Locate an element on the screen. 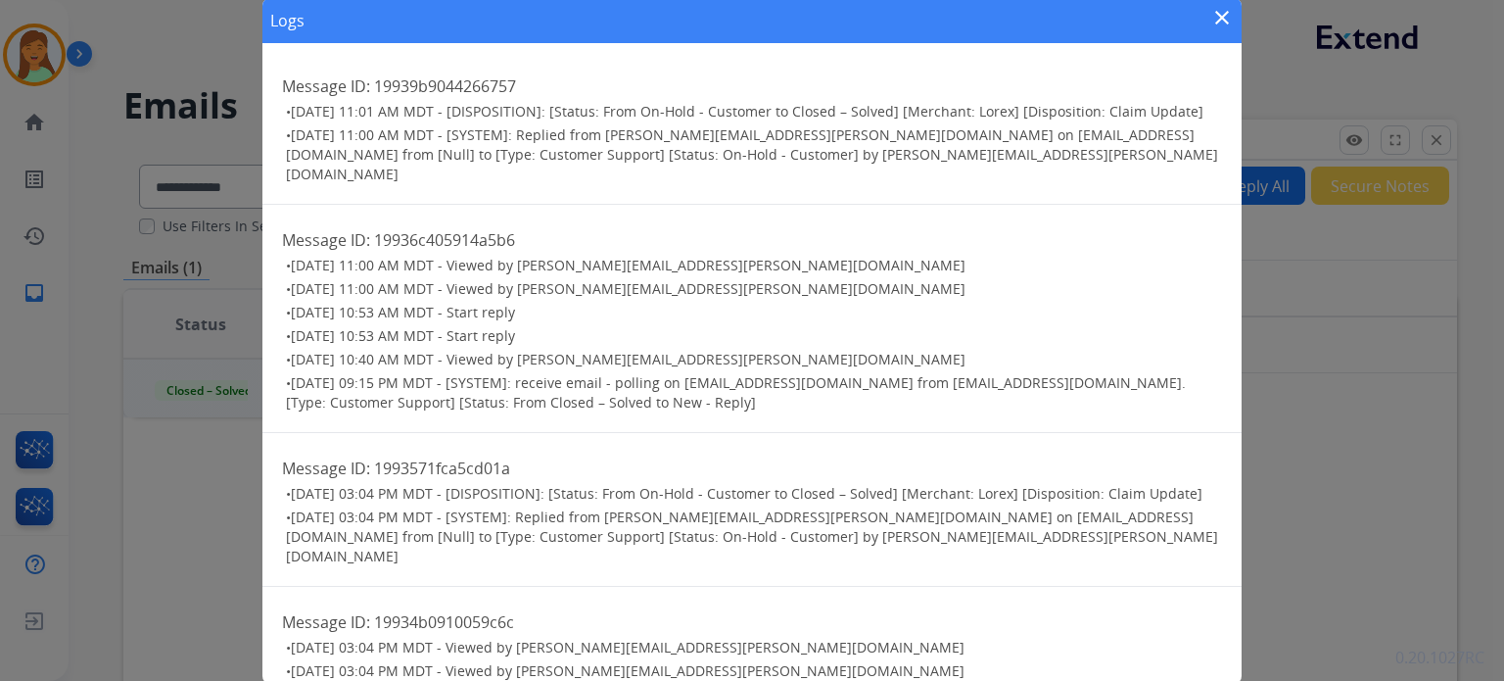  span: 19936c405914a5b6 is located at coordinates (445, 240).